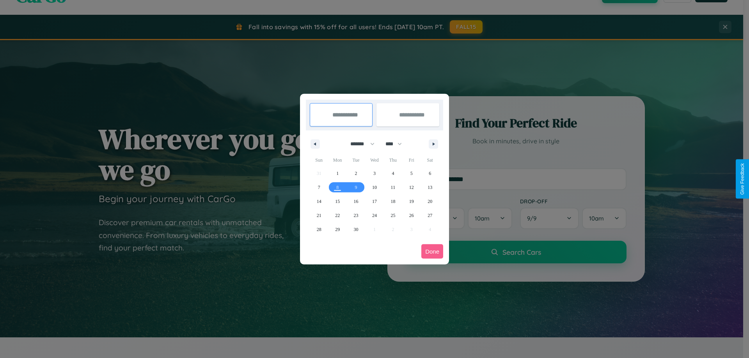  I want to click on button: 1, so click(337, 174).